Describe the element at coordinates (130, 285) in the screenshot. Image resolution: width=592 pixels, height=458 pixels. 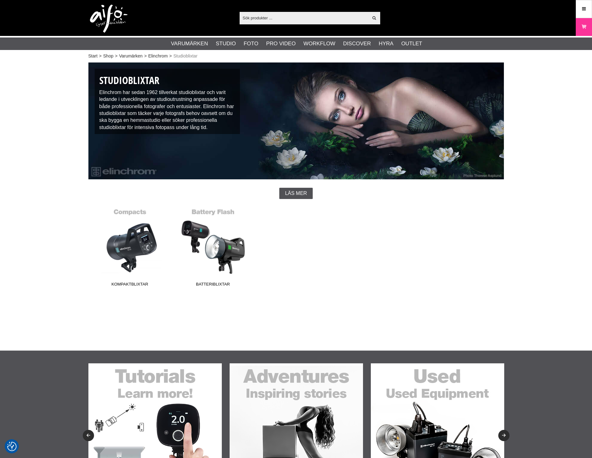
I see `span: Kompaktblixtar` at that location.